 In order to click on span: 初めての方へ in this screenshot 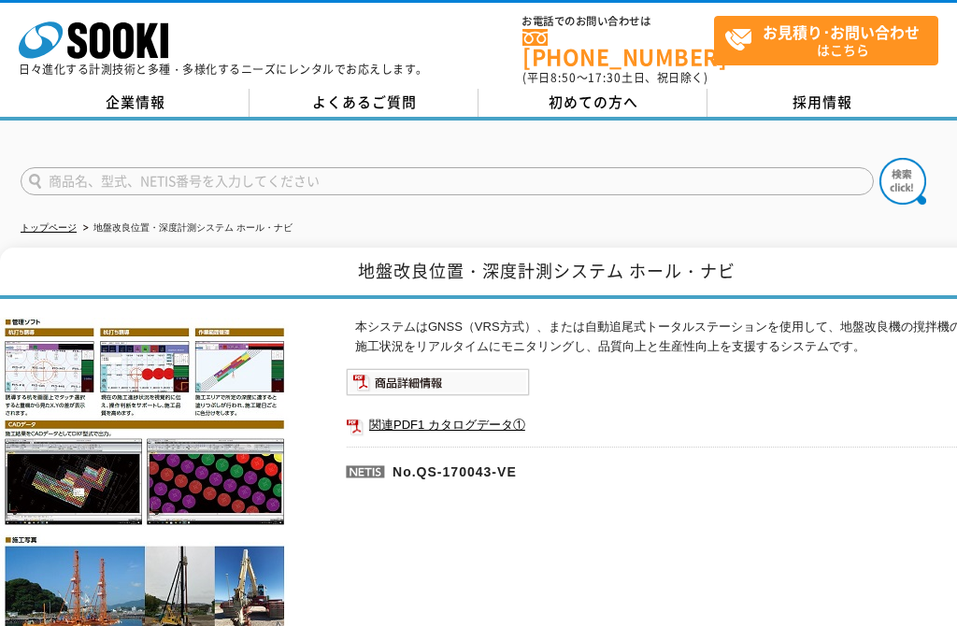, I will do `click(594, 102)`.